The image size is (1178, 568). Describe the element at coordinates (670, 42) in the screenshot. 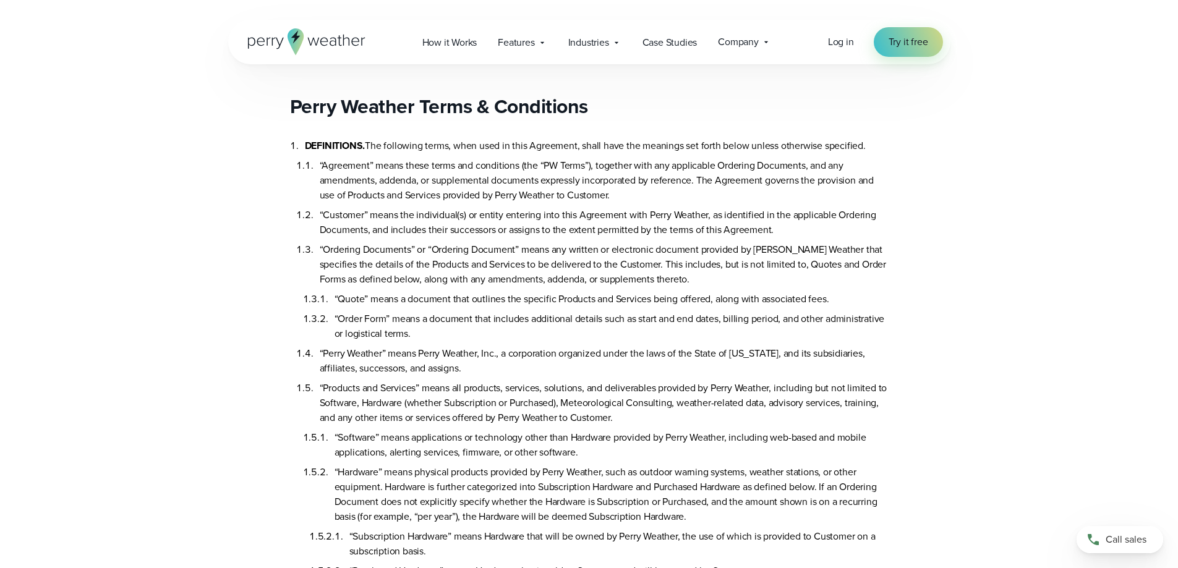

I see `a: Case Studies` at that location.